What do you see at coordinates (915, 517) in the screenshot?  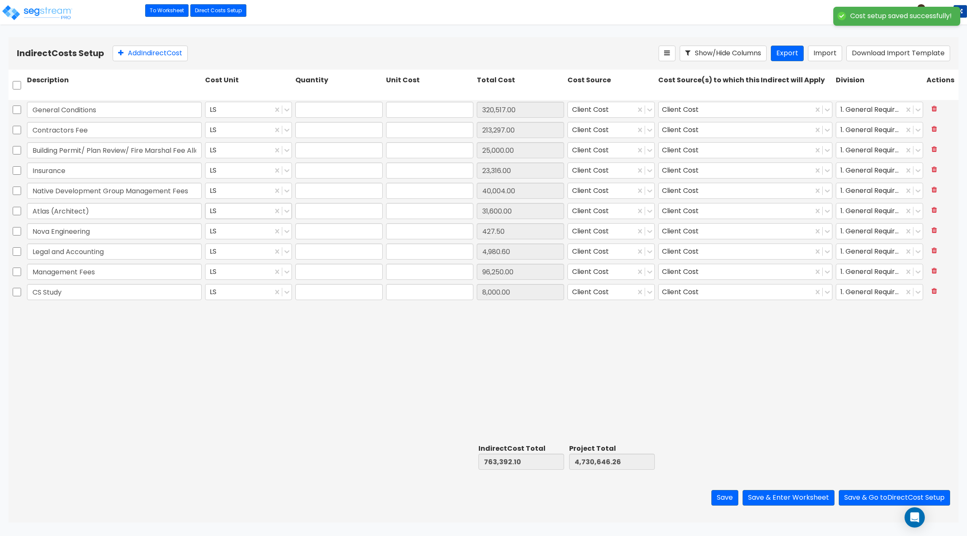 I see `div: Open Intercom Messenger` at bounding box center [915, 517].